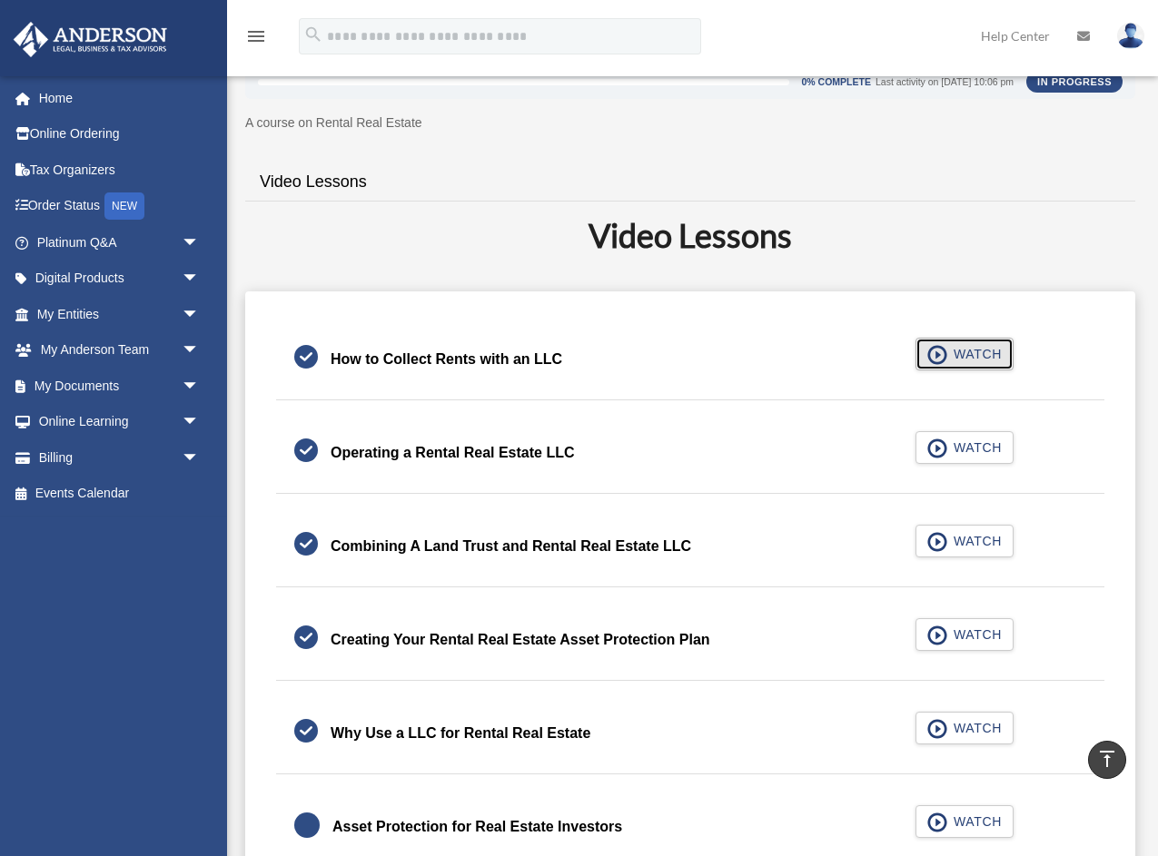 The image size is (1158, 856). What do you see at coordinates (690, 547) in the screenshot?
I see `a: Combining A Land Trust and Rental Real Estate LLC WATCH` at bounding box center [690, 547].